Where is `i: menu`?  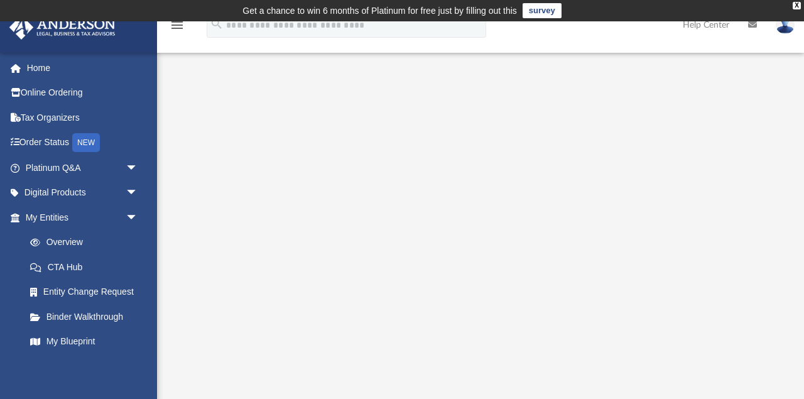 i: menu is located at coordinates (177, 25).